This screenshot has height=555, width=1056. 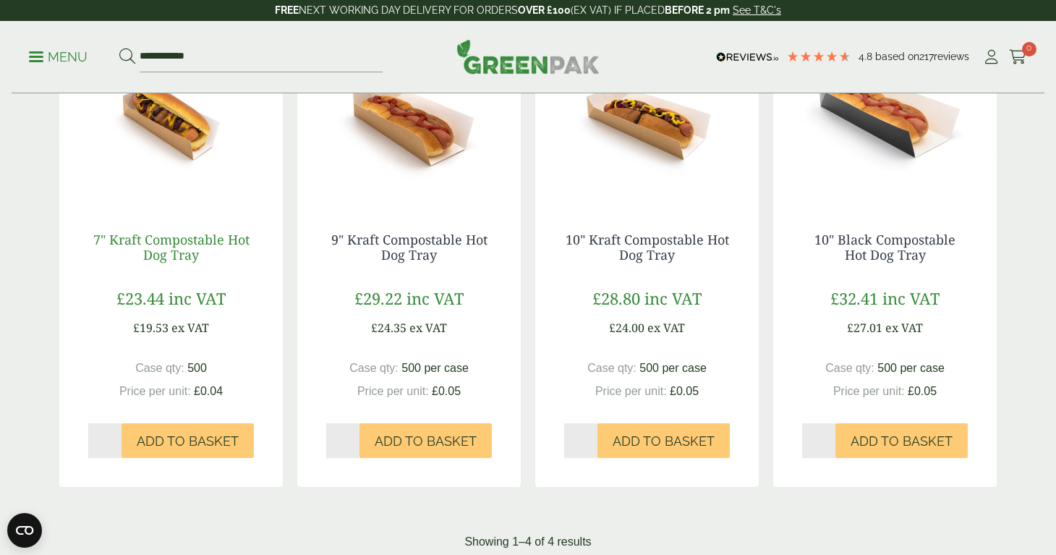 What do you see at coordinates (378, 298) in the screenshot?
I see `span: £29.22` at bounding box center [378, 298].